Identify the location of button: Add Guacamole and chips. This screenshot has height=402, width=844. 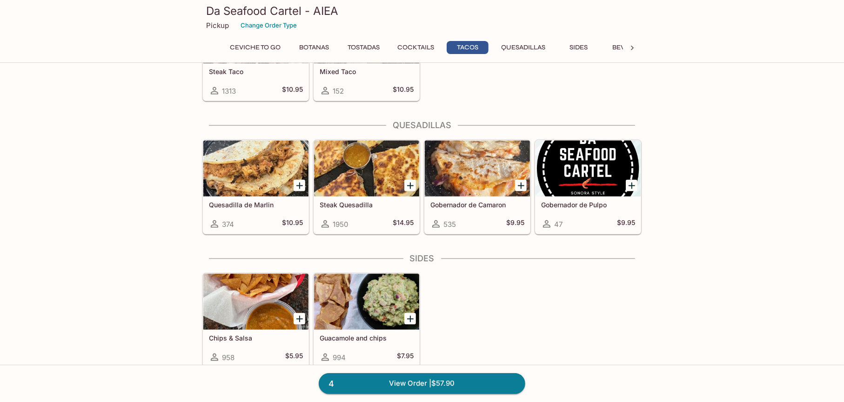
(410, 318).